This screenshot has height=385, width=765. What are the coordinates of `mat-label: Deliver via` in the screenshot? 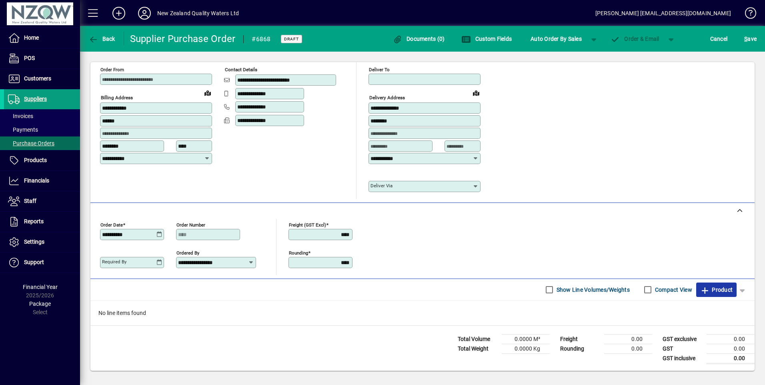 It's located at (381, 186).